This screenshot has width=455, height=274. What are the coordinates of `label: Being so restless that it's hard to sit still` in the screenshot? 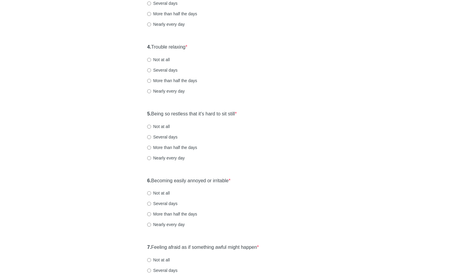 It's located at (192, 114).